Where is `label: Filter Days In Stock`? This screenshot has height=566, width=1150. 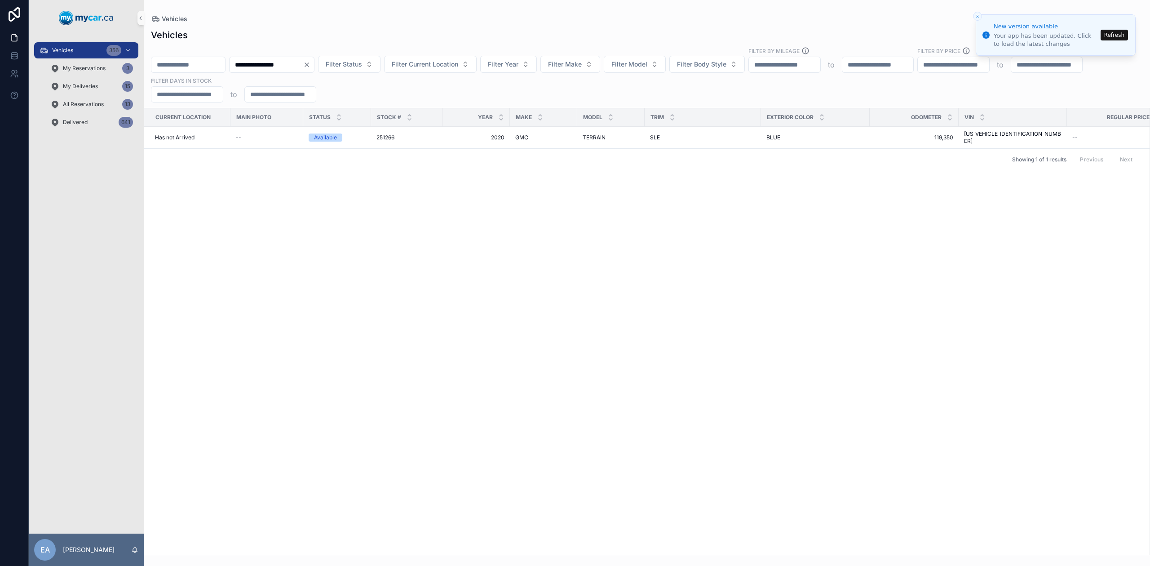 label: Filter Days In Stock is located at coordinates (181, 80).